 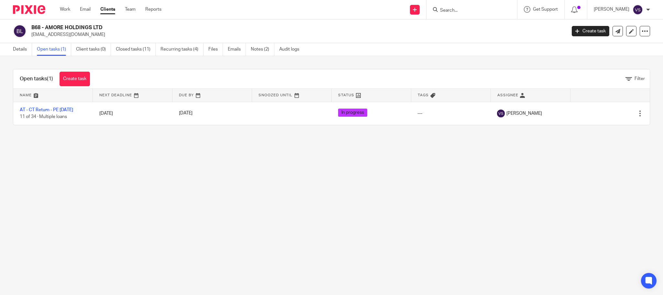 What do you see at coordinates (263, 49) in the screenshot?
I see `a: Notes (2)` at bounding box center [263, 49].